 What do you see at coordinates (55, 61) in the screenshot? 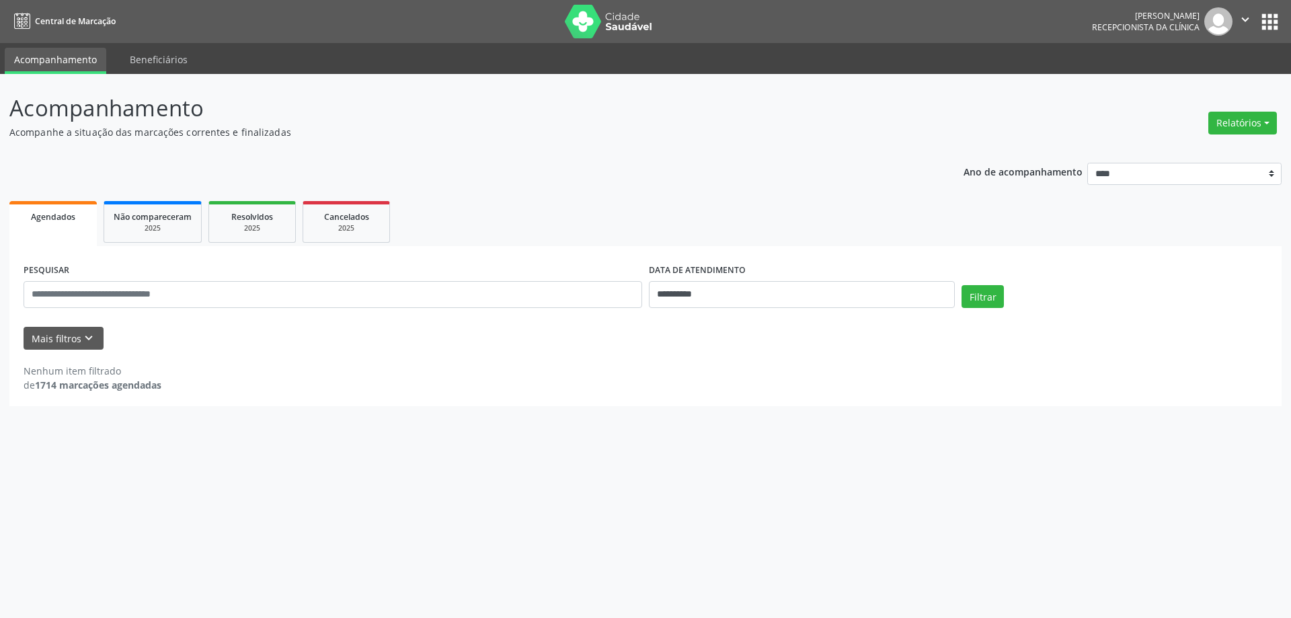
I see `a: Acompanhamento` at bounding box center [55, 61].